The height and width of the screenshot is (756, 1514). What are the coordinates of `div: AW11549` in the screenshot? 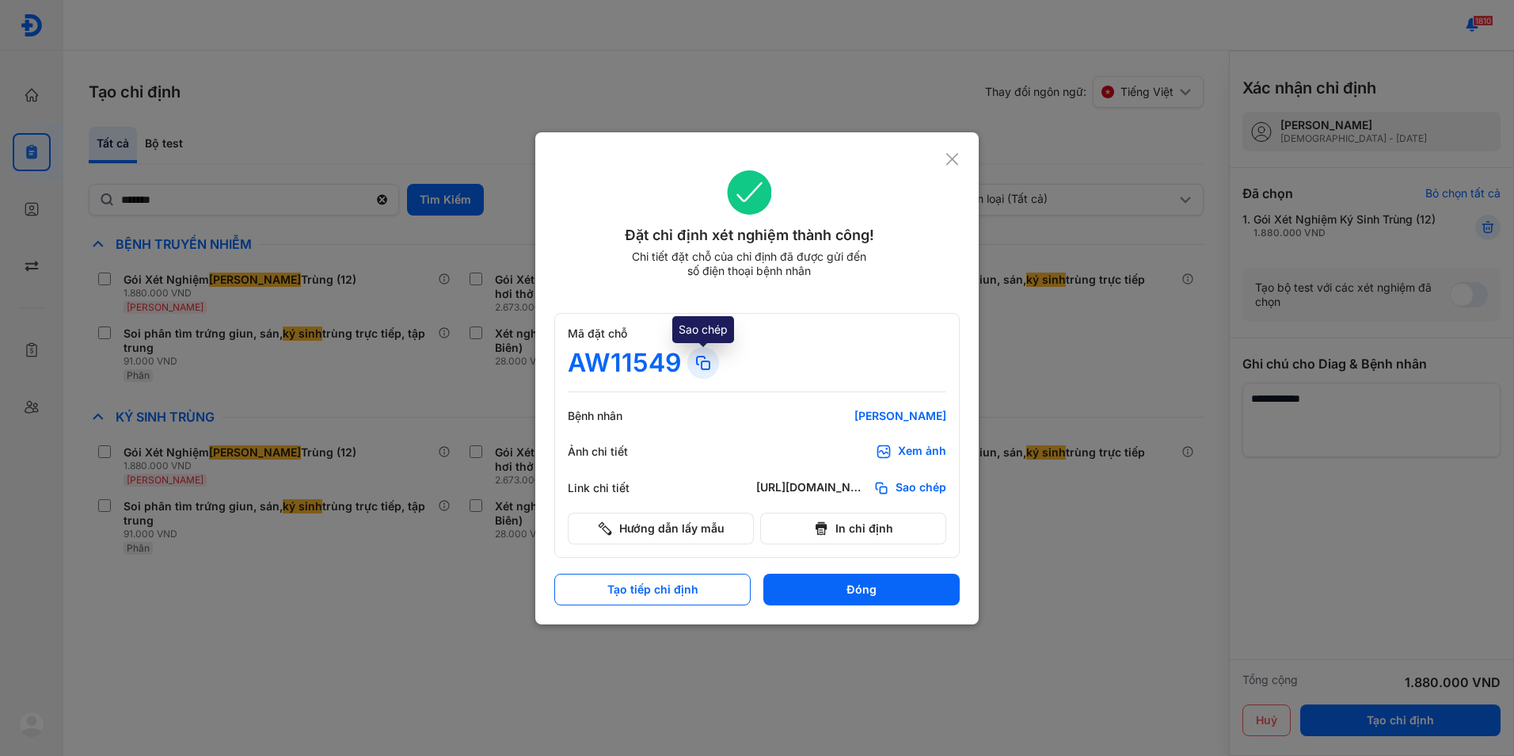 It's located at (624, 363).